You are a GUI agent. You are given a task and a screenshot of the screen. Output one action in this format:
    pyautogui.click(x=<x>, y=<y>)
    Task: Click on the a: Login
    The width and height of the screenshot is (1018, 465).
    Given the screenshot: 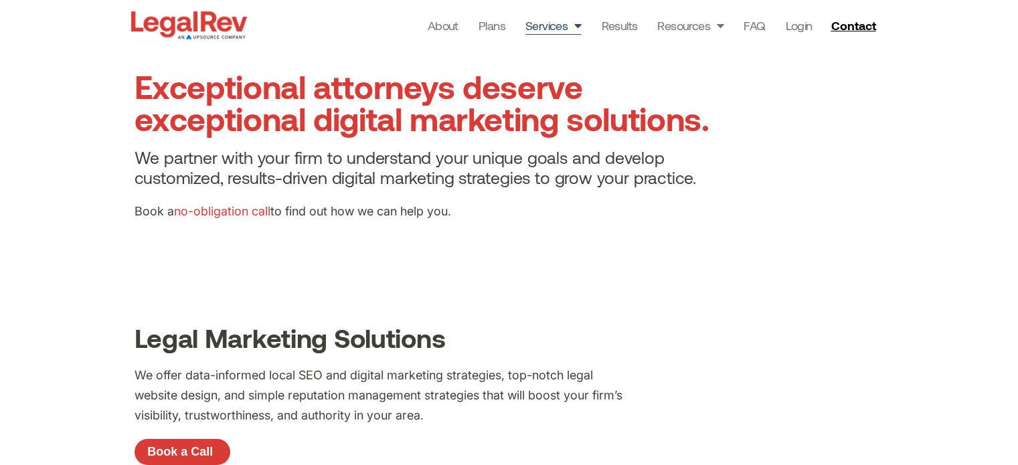 What is the action you would take?
    pyautogui.click(x=799, y=25)
    